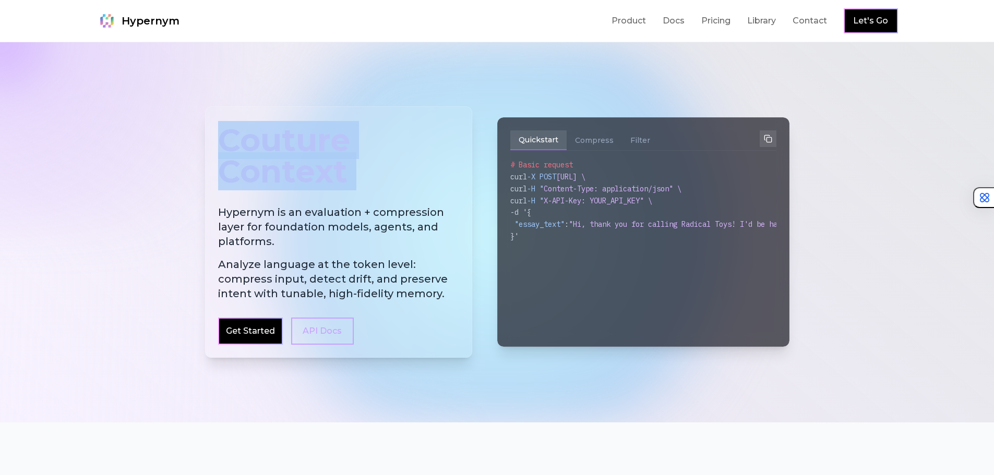 The height and width of the screenshot is (475, 994). What do you see at coordinates (640, 140) in the screenshot?
I see `button: Filter` at bounding box center [640, 140].